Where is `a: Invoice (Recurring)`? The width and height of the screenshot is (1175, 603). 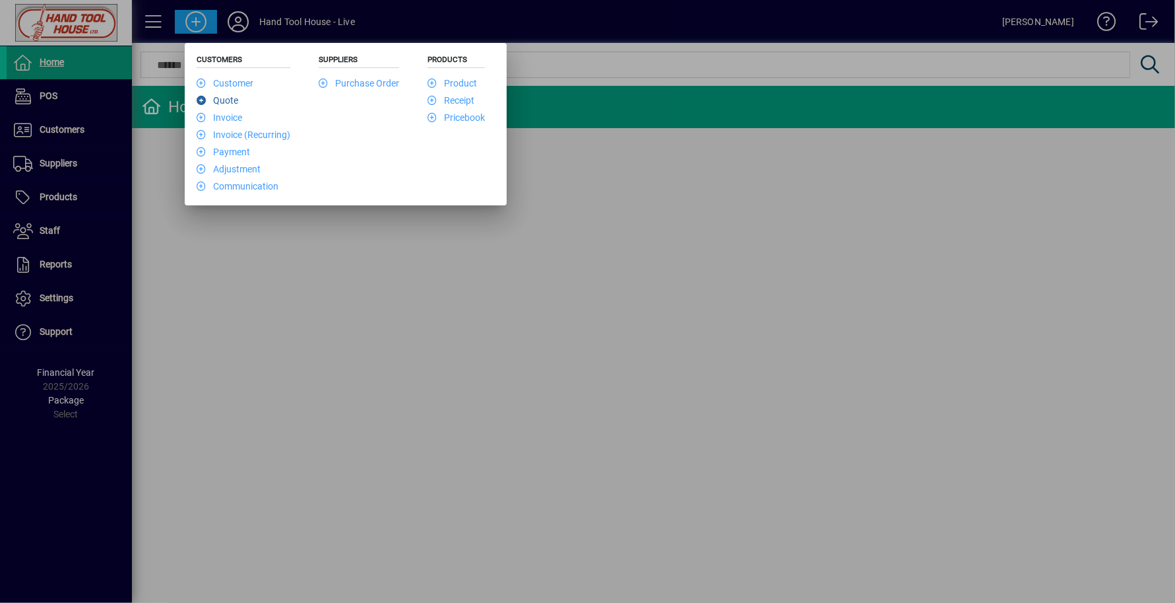 a: Invoice (Recurring) is located at coordinates (244, 135).